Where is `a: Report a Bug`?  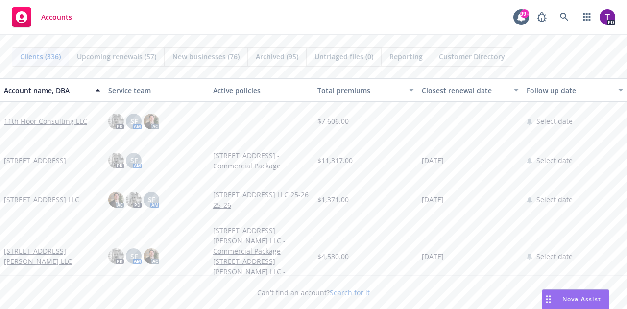 a: Report a Bug is located at coordinates (542, 17).